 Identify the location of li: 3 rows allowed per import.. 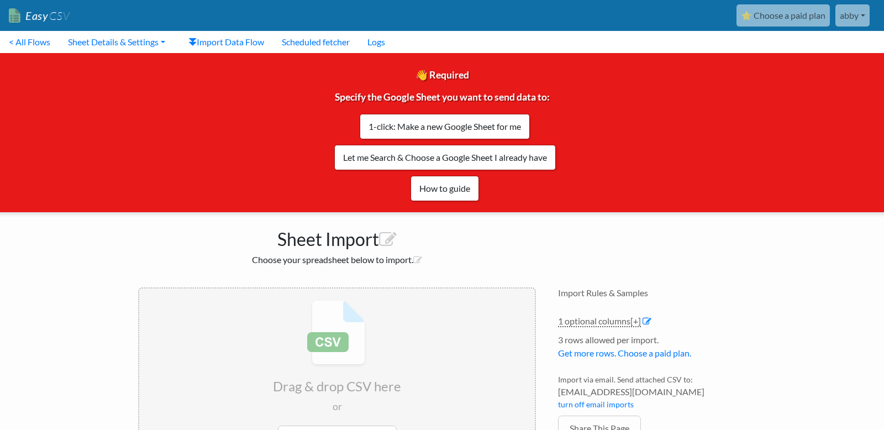
(652, 349).